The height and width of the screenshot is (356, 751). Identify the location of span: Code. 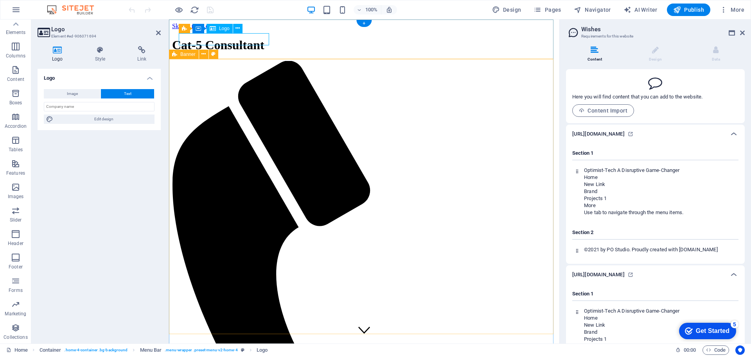
(716, 351).